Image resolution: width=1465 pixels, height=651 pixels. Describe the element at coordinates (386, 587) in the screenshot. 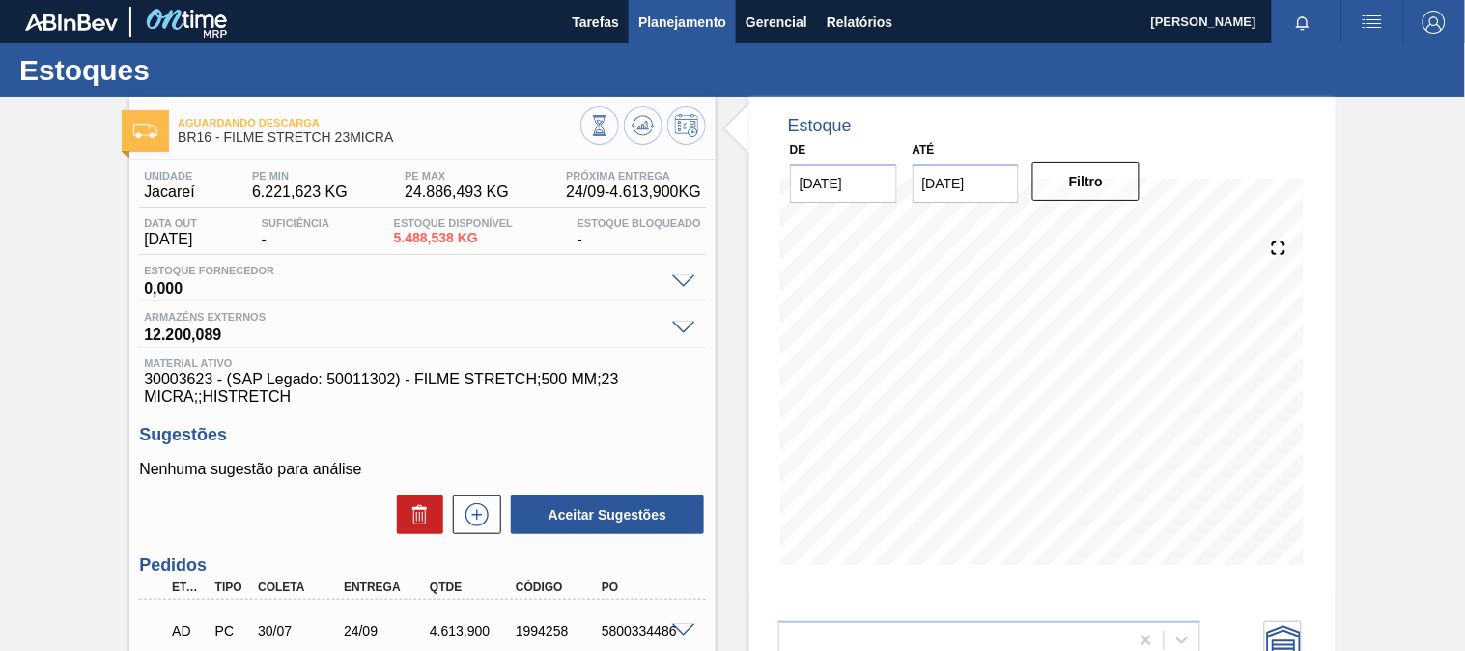

I see `div: Entrega` at that location.